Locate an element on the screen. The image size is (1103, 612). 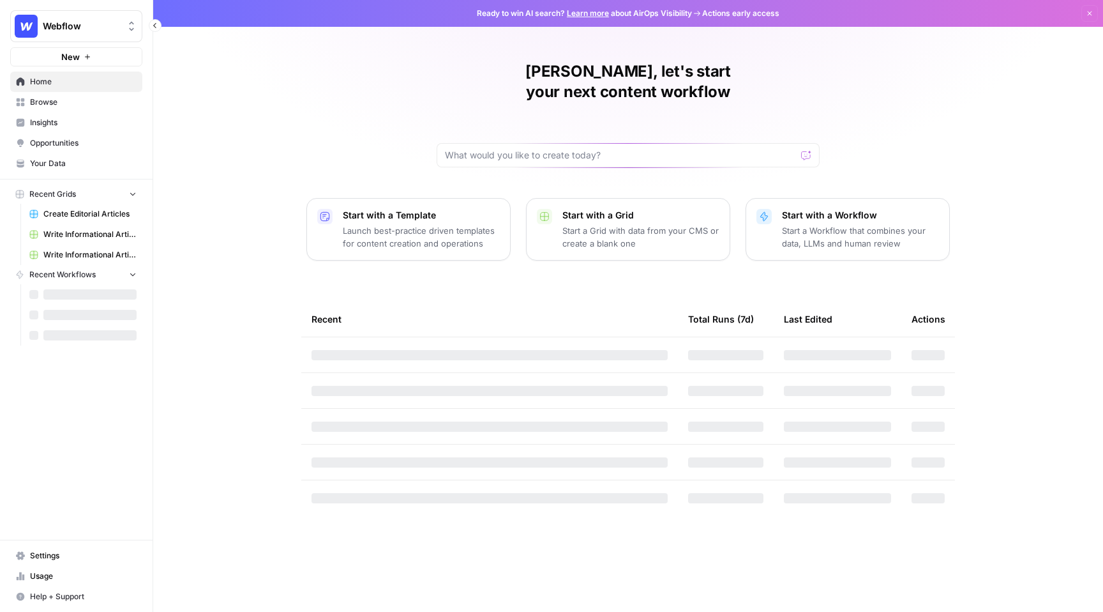
button: New is located at coordinates (76, 57).